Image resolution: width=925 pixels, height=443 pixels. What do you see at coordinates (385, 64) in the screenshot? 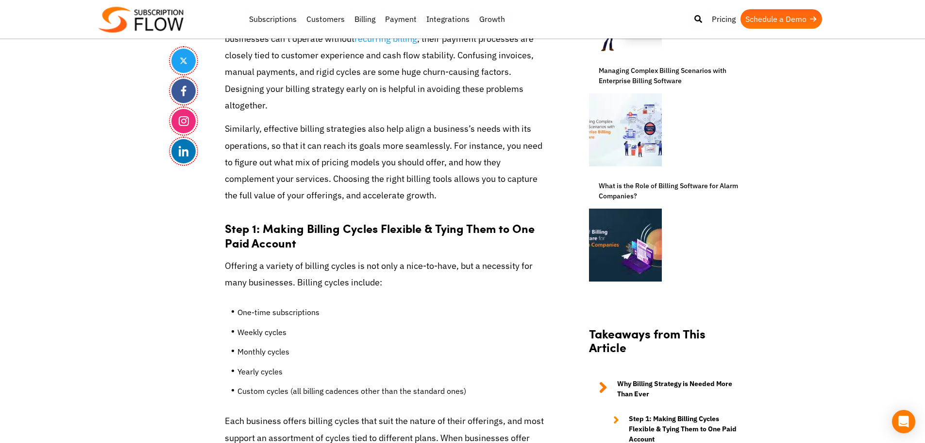
I see `p: And if left unattended, they contribute to revenue leakage. Since subscription businesses can’t o...` at bounding box center [385, 64].